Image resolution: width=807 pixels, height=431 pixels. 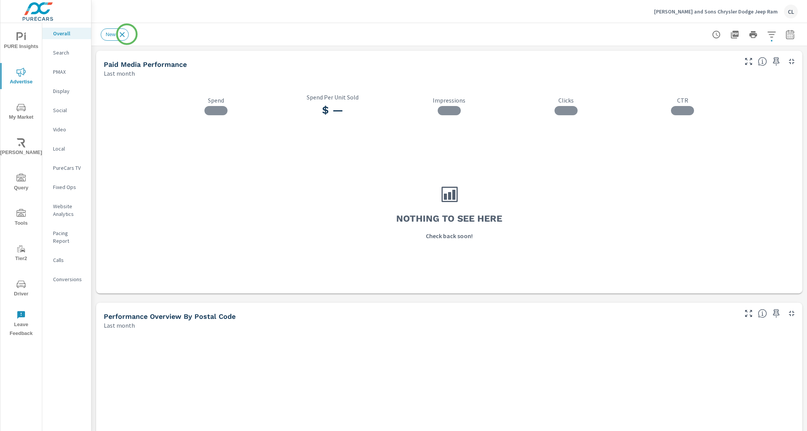 What do you see at coordinates (21, 254) in the screenshot?
I see `span: Tier2` at bounding box center [21, 254].